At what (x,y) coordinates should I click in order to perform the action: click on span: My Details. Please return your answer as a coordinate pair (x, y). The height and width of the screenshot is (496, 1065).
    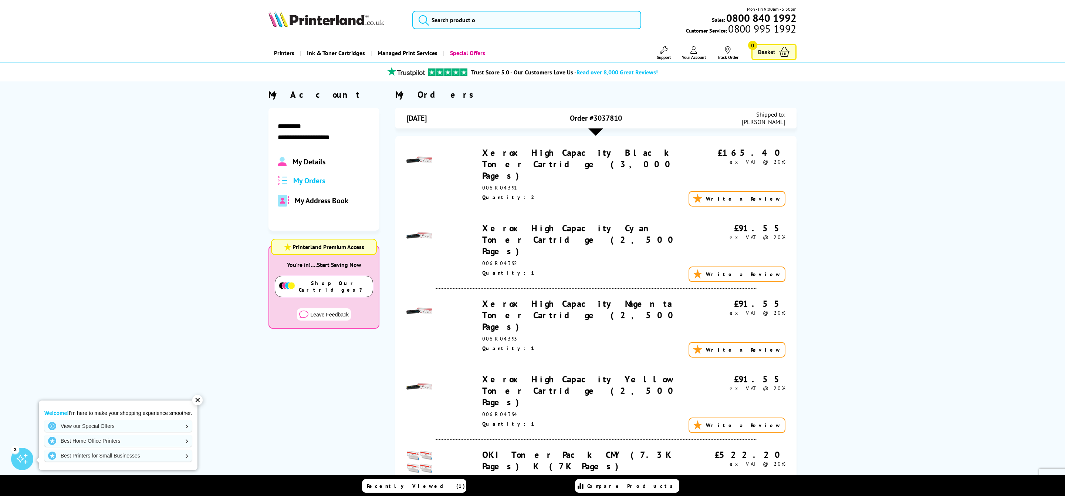
    Looking at the image, I should click on (309, 162).